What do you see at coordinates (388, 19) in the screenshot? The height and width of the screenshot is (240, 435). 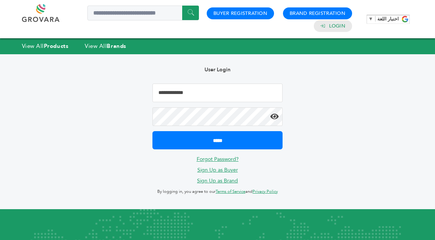 I see `span: اختيار اللغة` at bounding box center [388, 19].